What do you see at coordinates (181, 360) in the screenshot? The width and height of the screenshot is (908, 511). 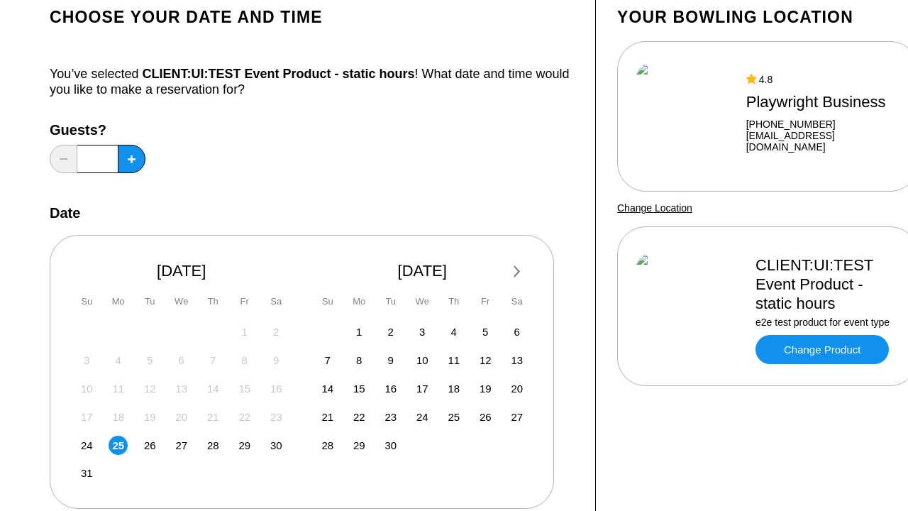 I see `div: Not available Wednesday, August 6th, 2025` at bounding box center [181, 360].